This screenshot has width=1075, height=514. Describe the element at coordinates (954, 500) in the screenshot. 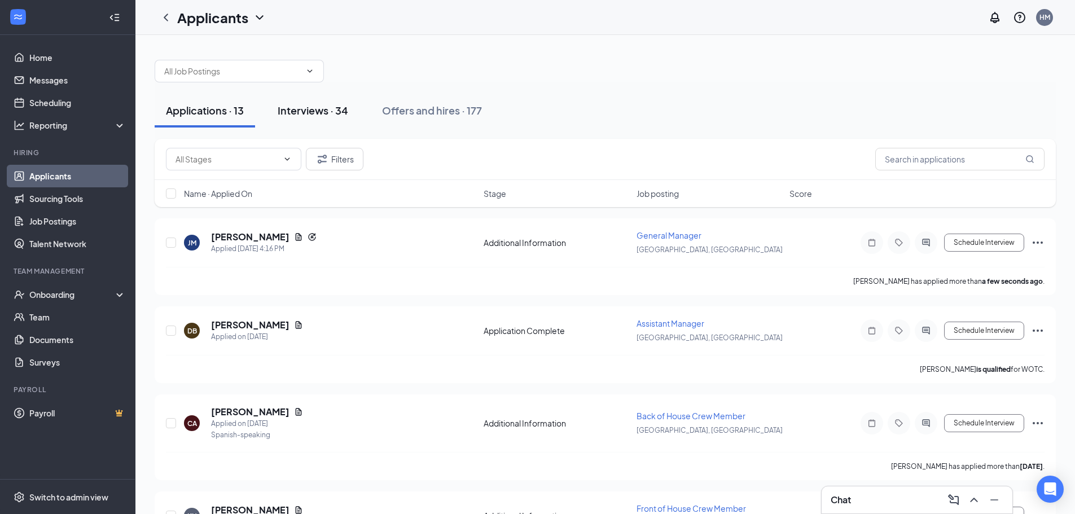

I see `svg: ComposeMessage` at that location.